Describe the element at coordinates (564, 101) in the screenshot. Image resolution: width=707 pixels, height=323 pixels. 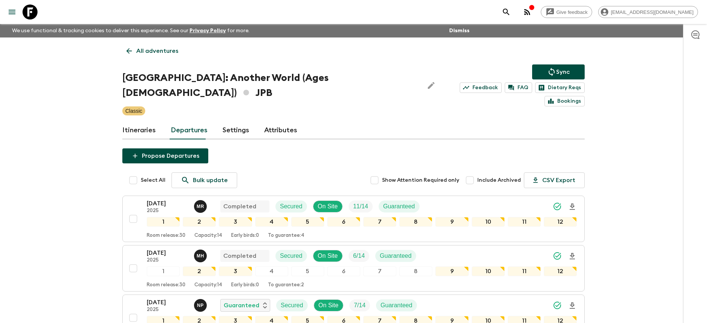
I see `a: Bookings` at that location.